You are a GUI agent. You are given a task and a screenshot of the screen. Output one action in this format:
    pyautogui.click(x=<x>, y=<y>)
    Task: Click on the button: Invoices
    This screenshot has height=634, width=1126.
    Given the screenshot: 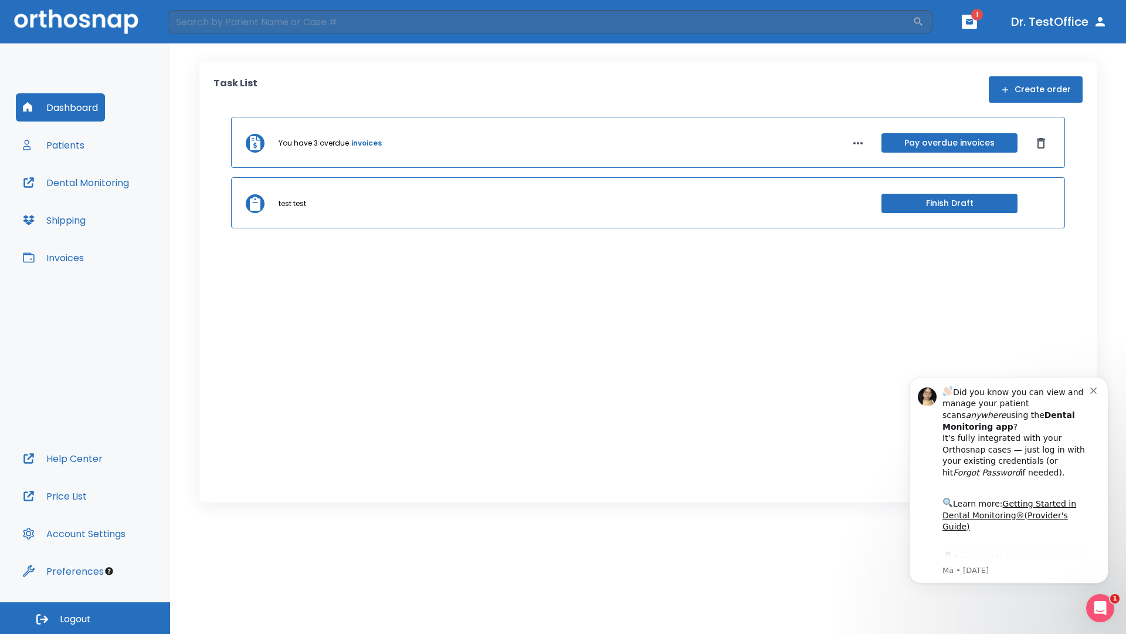 What is the action you would take?
    pyautogui.click(x=53, y=258)
    